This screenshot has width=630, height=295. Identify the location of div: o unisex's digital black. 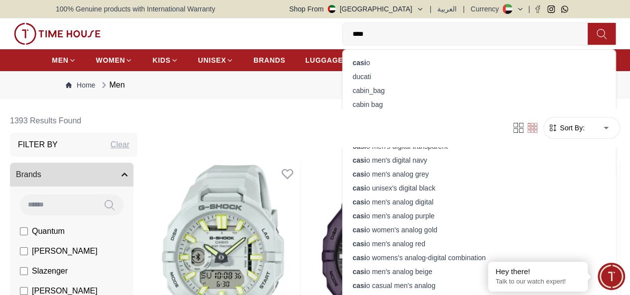
(479, 188).